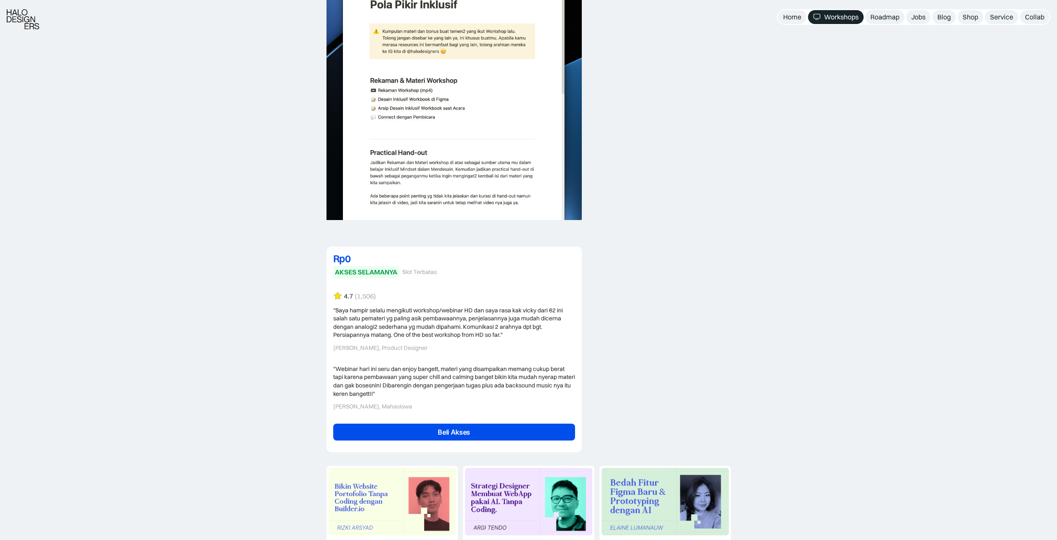 This screenshot has height=540, width=1057. Describe the element at coordinates (365, 296) in the screenshot. I see `div: (1,506)` at that location.